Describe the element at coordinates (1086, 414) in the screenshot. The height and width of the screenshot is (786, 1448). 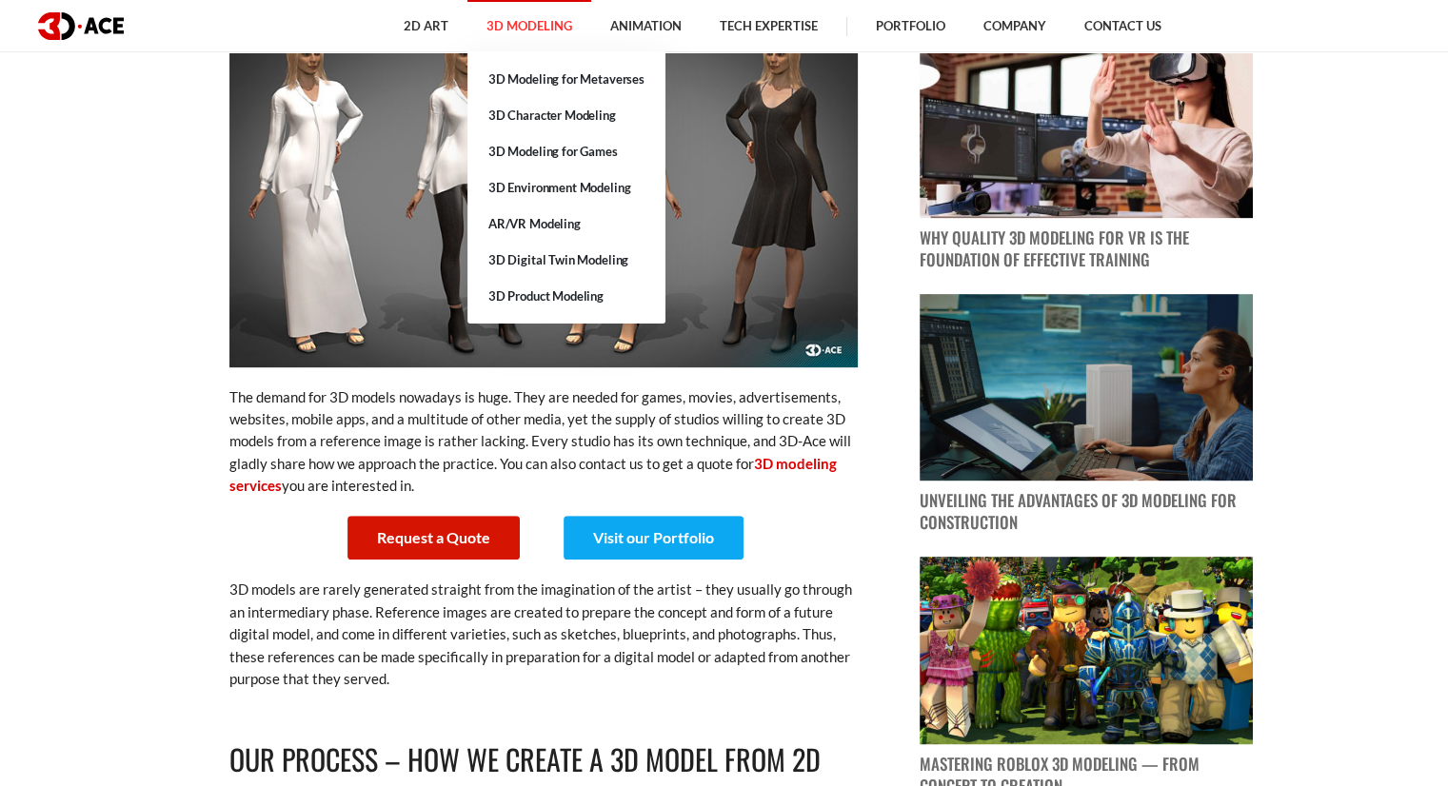
I see `a: blog post image Unveiling the Advantages of 3D Modeling for Construction` at that location.